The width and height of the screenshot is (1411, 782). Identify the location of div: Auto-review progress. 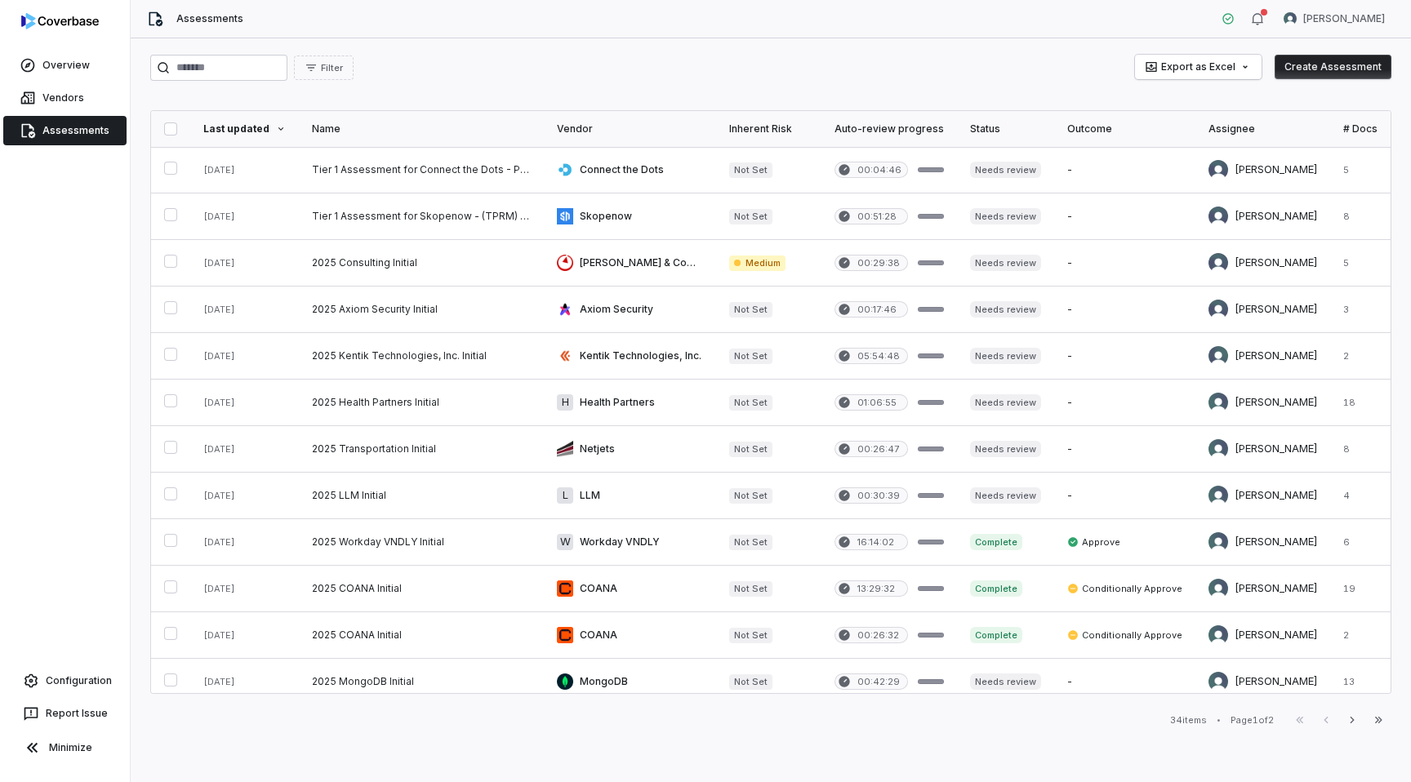
(889, 129).